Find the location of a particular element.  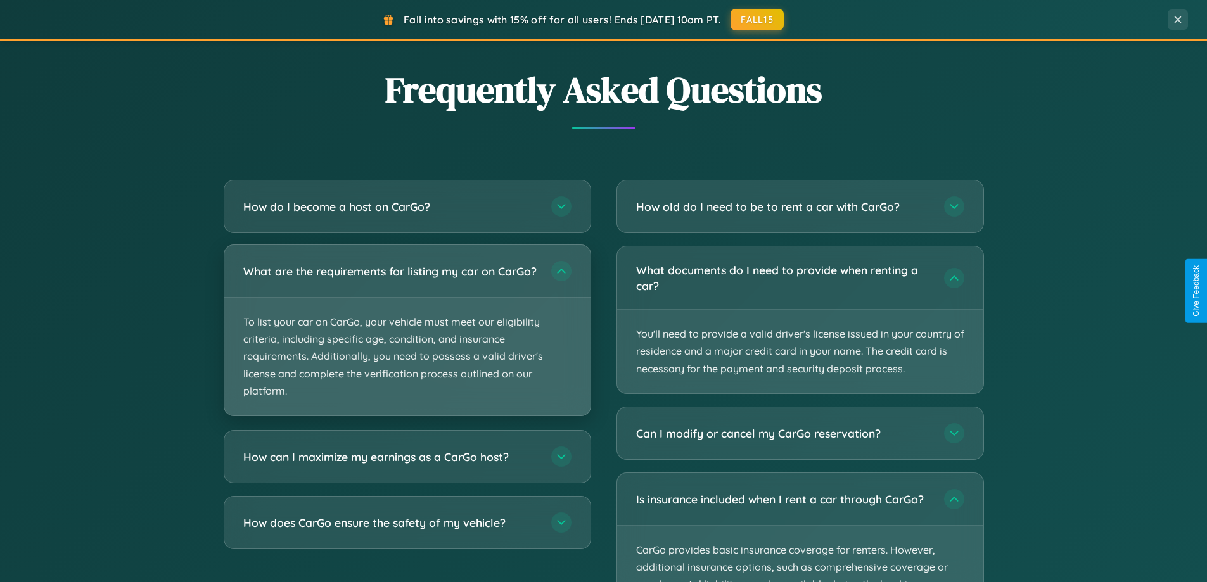

h3: How can I maximize my earnings as a CarGo host? is located at coordinates (391, 457).